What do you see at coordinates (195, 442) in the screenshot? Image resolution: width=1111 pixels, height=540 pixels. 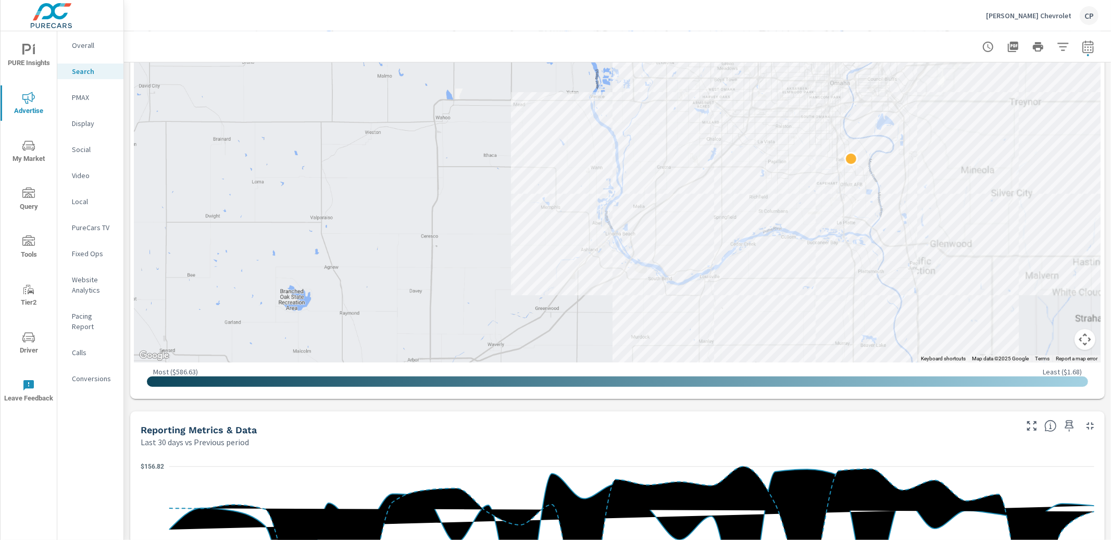 I see `p: Last 30 days vs Previous period` at bounding box center [195, 442].